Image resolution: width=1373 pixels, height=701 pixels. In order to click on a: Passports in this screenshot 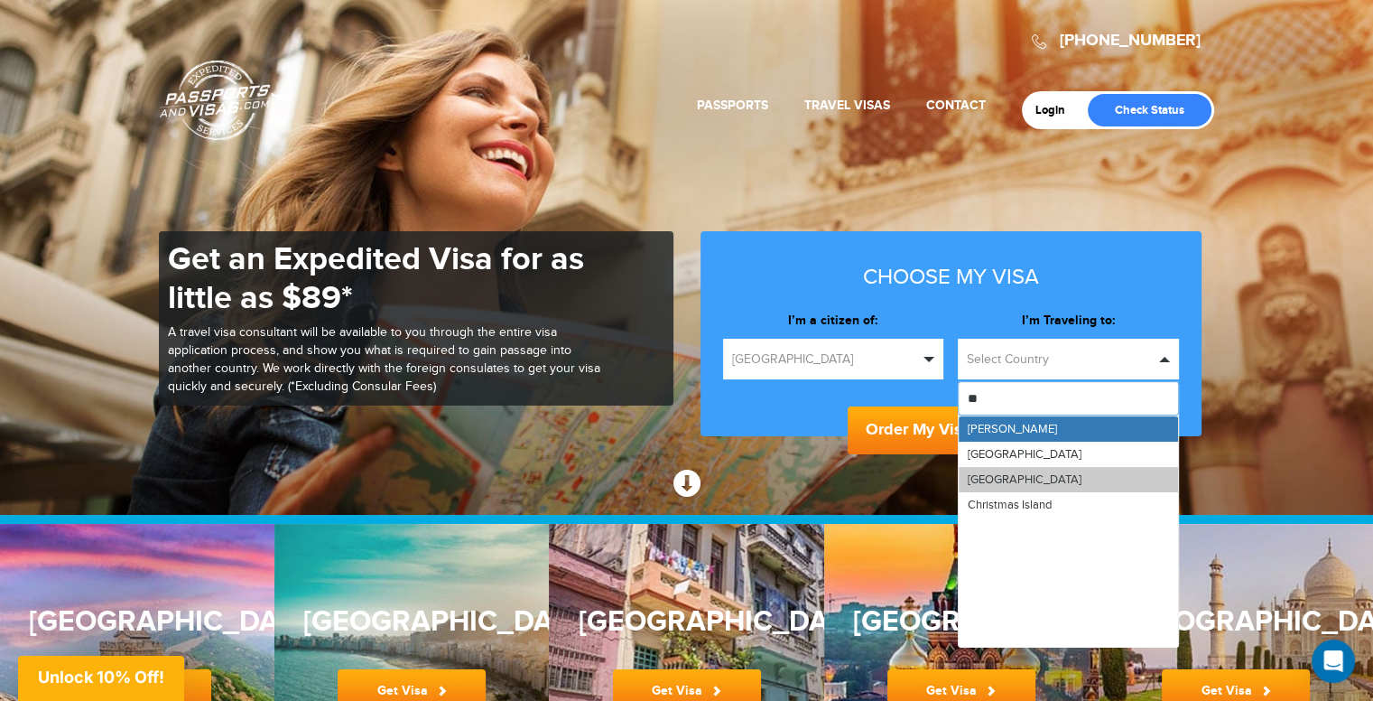, I will do `click(732, 105)`.